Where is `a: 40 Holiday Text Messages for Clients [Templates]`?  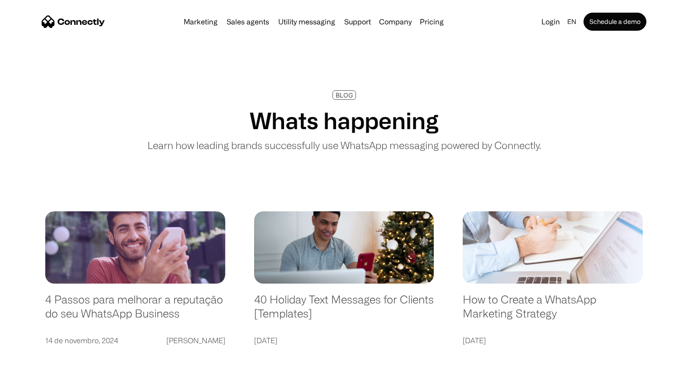 a: 40 Holiday Text Messages for Clients [Templates] is located at coordinates (344, 311).